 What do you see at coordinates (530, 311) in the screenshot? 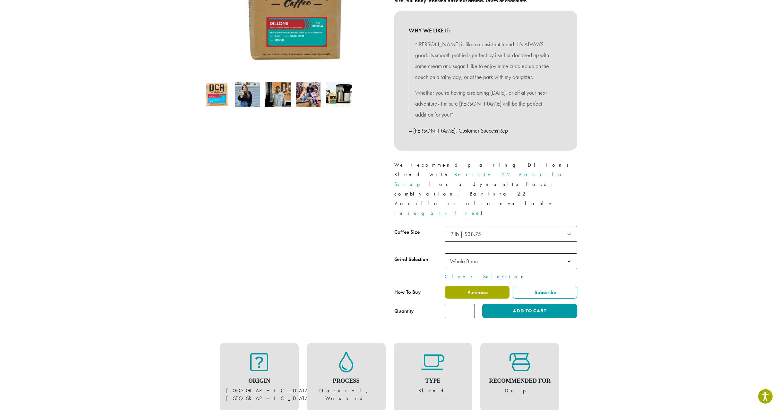
I see `button: Add to cart` at bounding box center [530, 311].